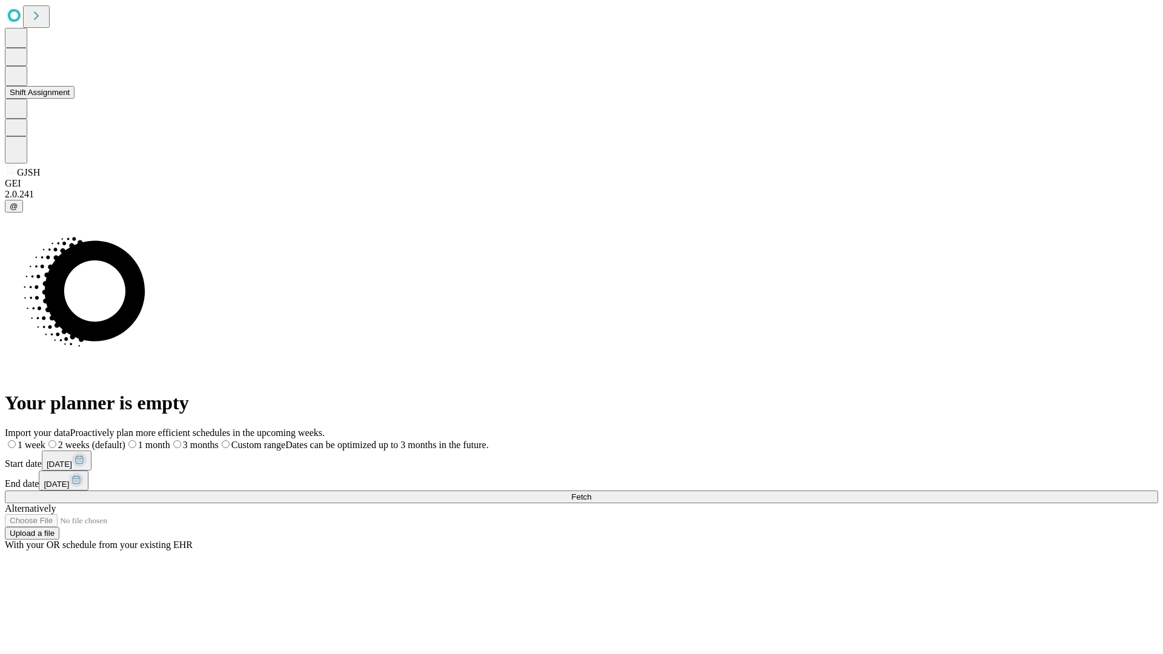  Describe the element at coordinates (197, 432) in the screenshot. I see `span: Proactively plan more efficient schedules in the upcoming weeks.` at that location.